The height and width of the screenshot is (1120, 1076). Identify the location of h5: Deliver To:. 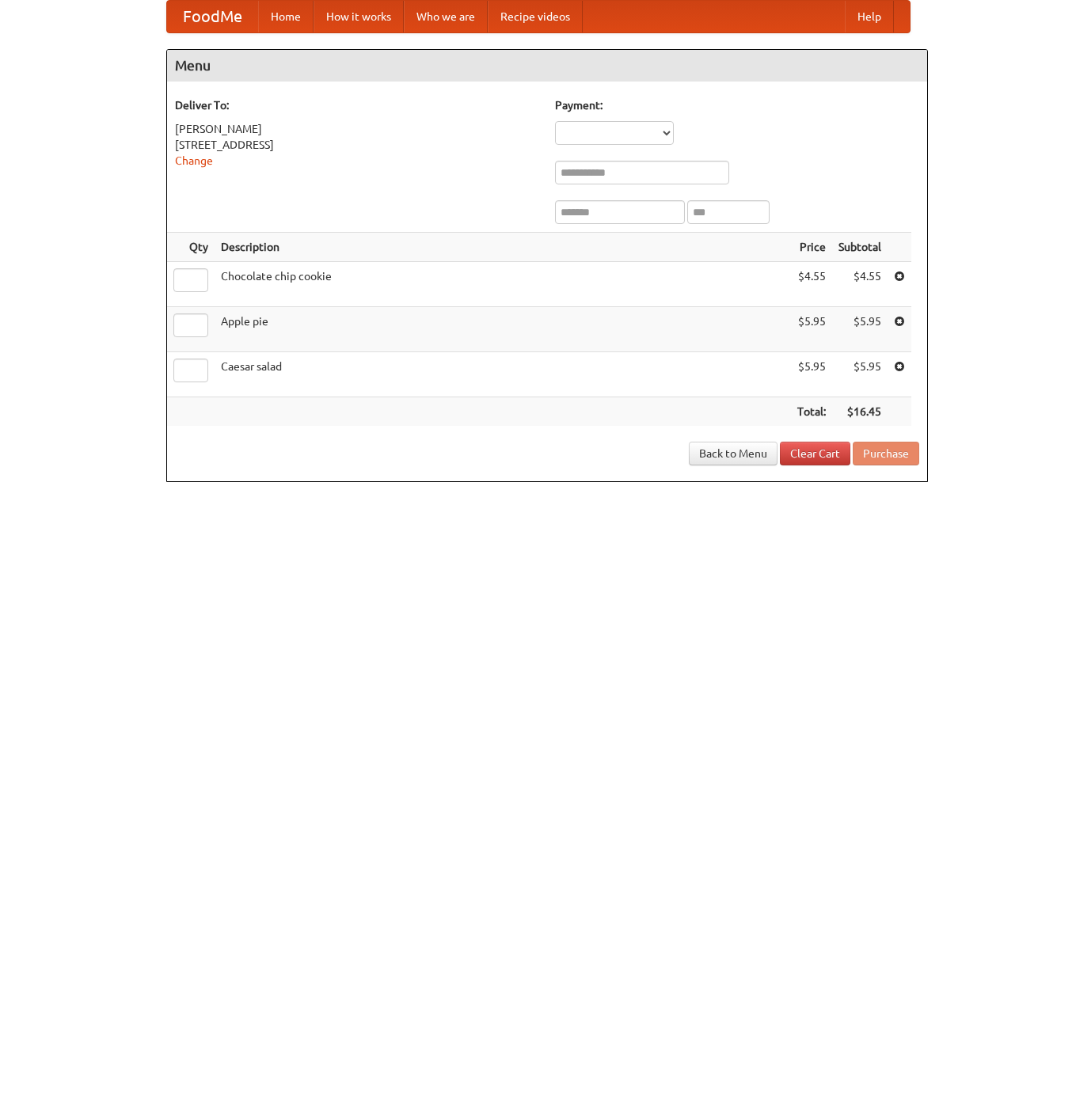
(357, 105).